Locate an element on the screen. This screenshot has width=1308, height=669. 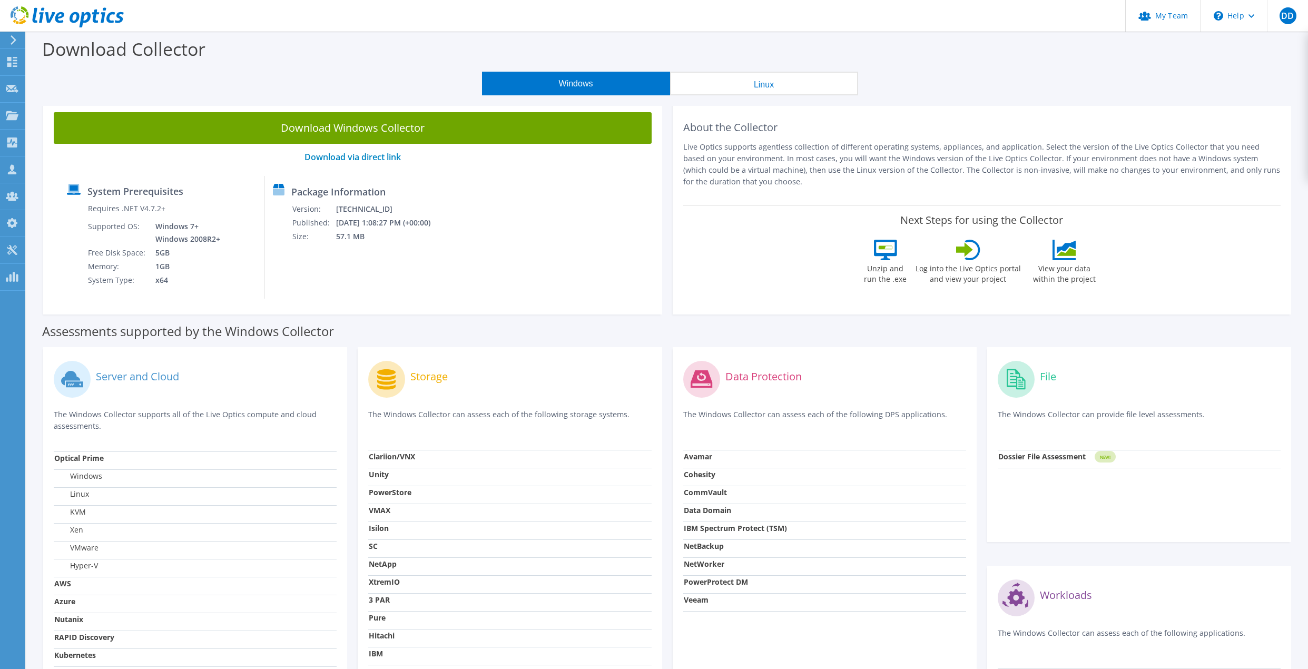
strong: NetBackup is located at coordinates (704, 546).